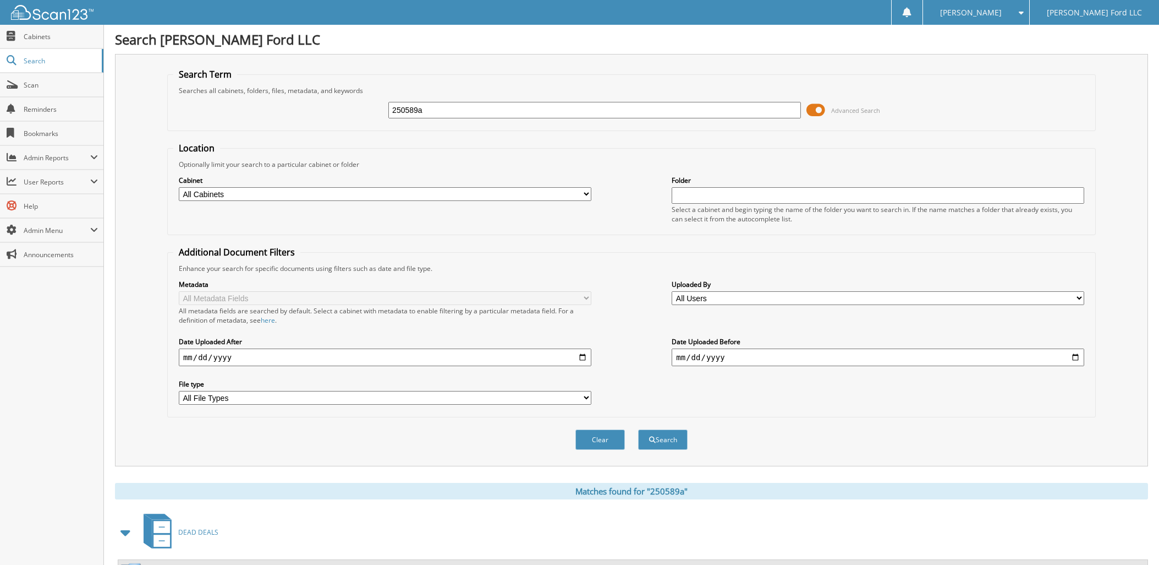 This screenshot has height=565, width=1159. Describe the element at coordinates (663, 439) in the screenshot. I see `button: Search` at that location.